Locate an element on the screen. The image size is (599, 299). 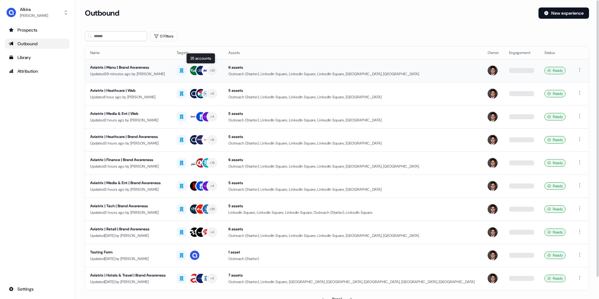
div: Outreach (Starter) is located at coordinates (353, 259).